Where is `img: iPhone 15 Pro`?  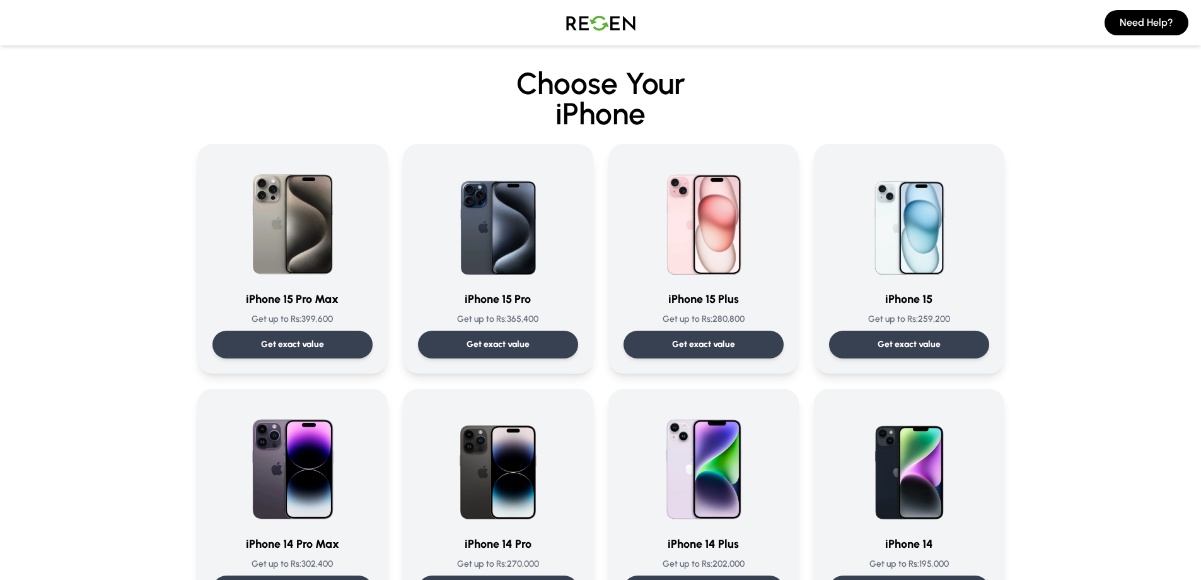
img: iPhone 15 Pro is located at coordinates (498, 219).